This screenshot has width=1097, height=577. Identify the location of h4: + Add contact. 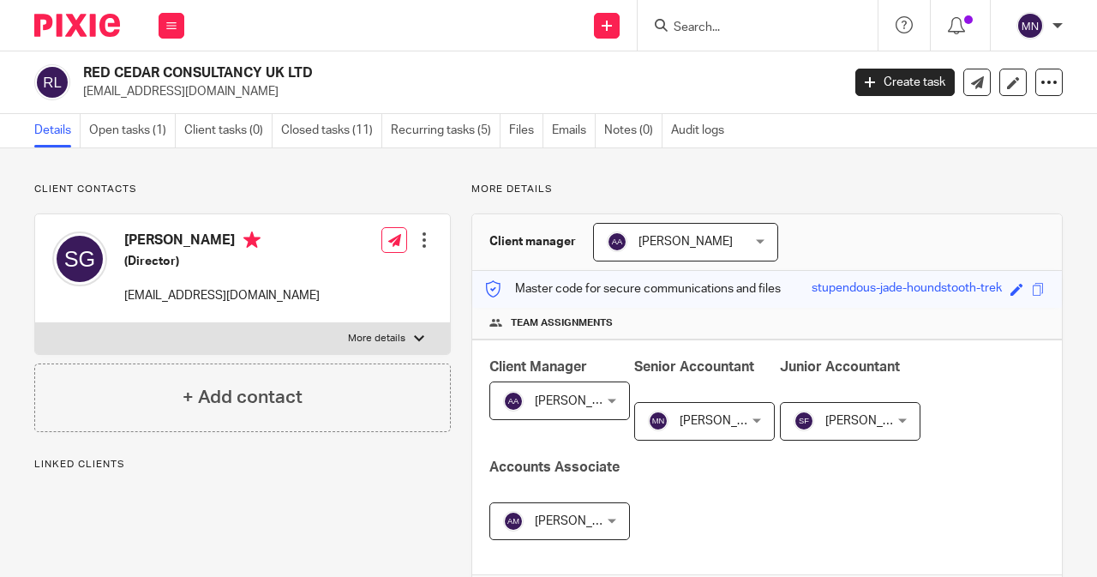
(242, 397).